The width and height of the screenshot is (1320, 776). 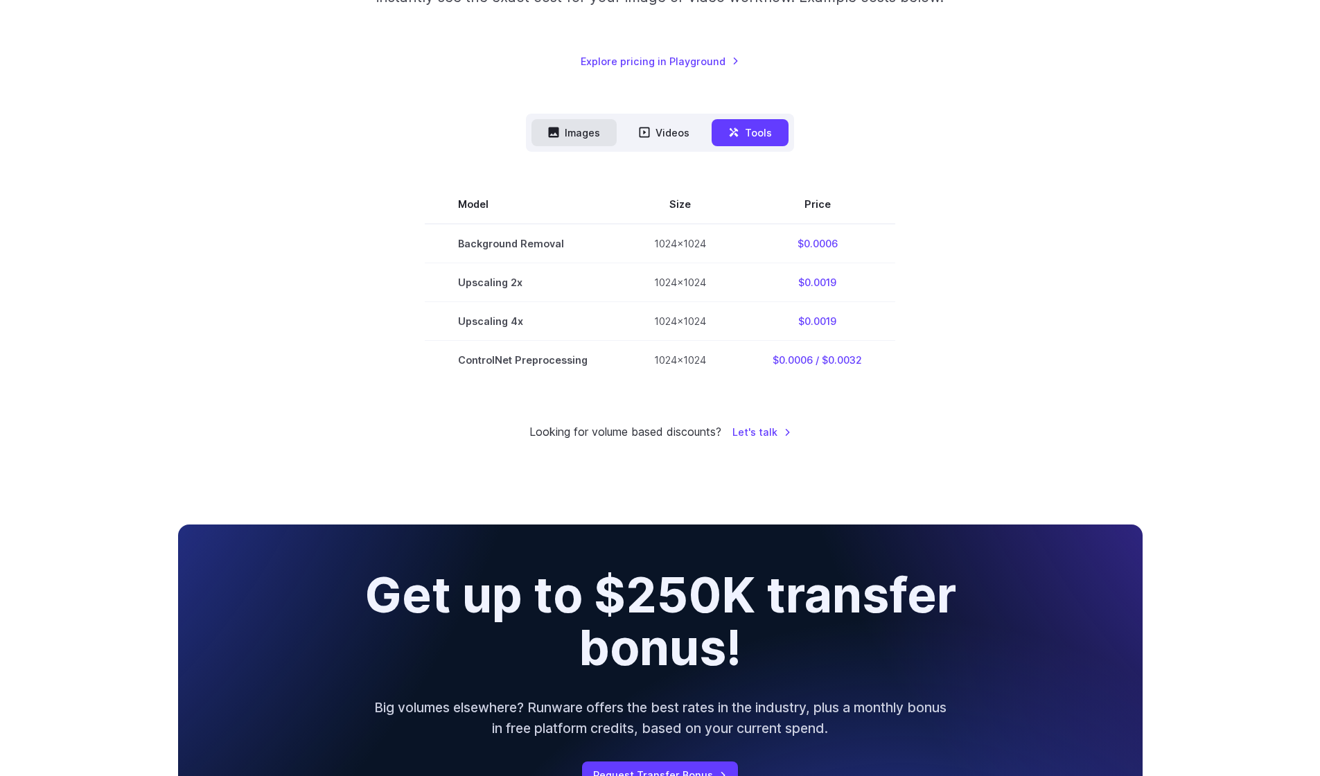 I want to click on h2: Get up to $250K transfer bonus!, so click(x=660, y=622).